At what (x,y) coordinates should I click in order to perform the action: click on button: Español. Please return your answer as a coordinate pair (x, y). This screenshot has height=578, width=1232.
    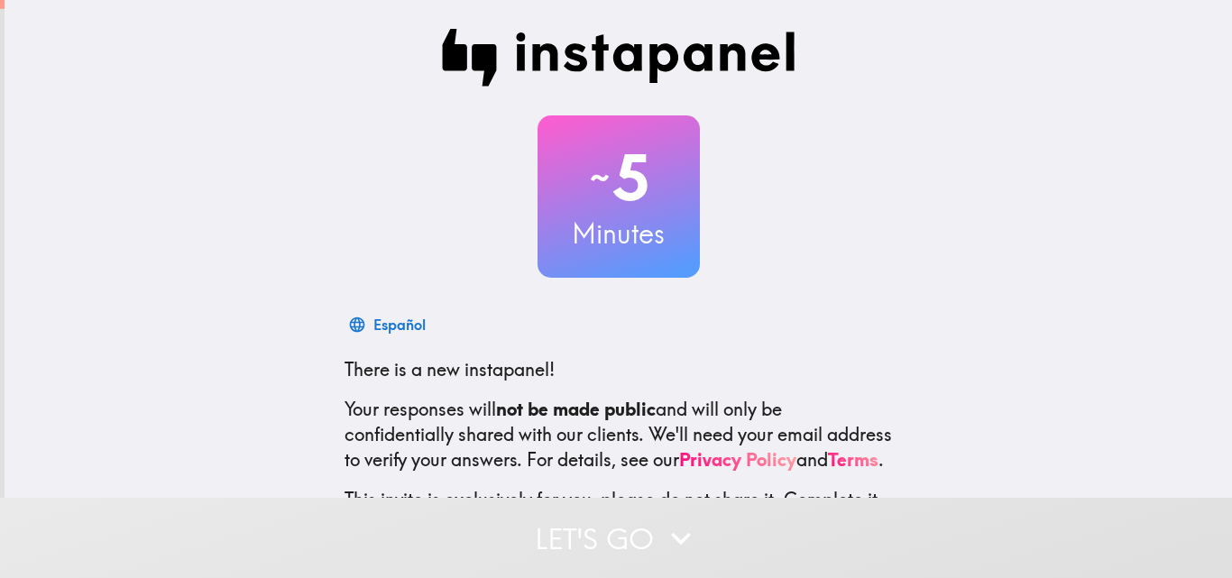
    Looking at the image, I should click on (389, 325).